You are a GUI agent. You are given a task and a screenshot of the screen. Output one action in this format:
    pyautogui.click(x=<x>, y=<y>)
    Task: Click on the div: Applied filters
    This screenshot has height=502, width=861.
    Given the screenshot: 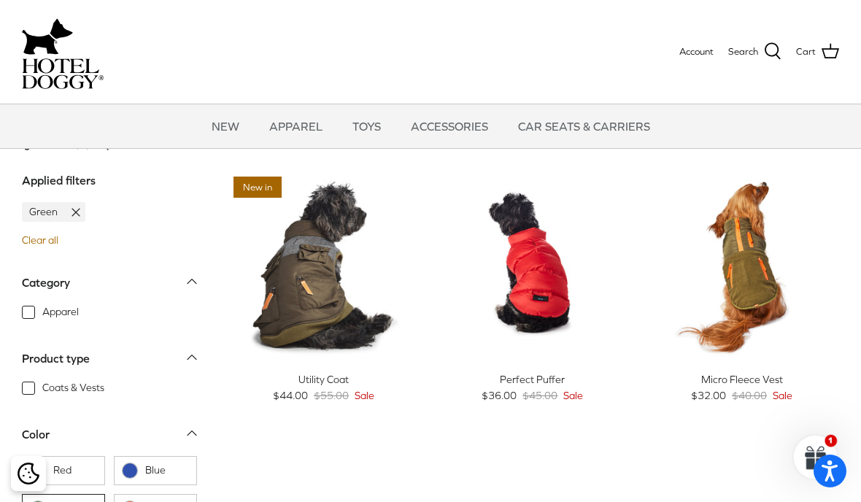 What is the action you would take?
    pyautogui.click(x=58, y=181)
    